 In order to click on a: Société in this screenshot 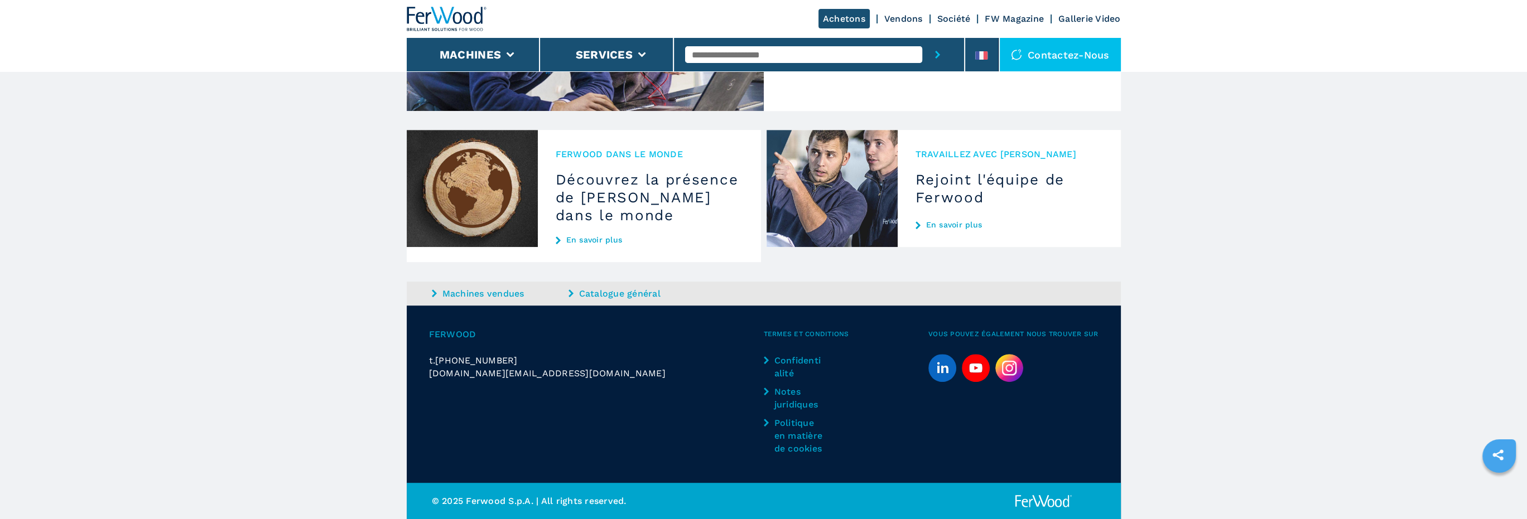, I will do `click(954, 18)`.